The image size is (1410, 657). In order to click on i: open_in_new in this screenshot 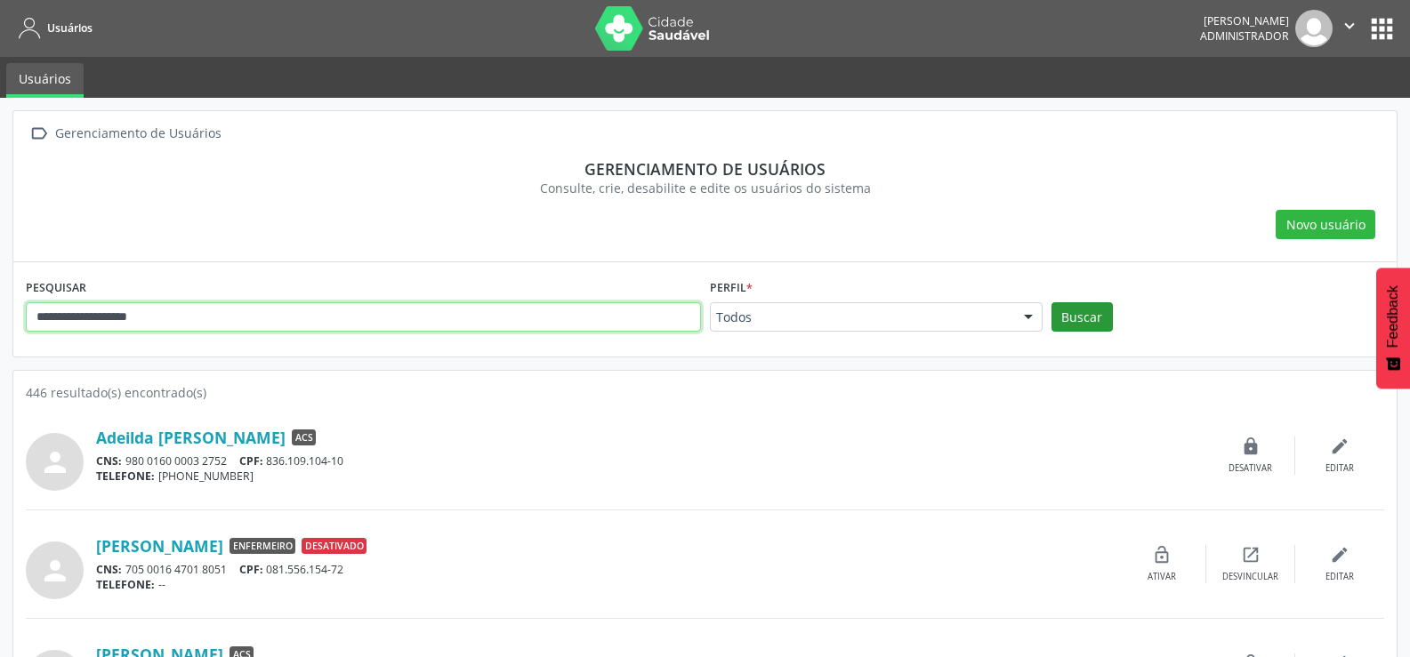, I will do `click(1251, 555)`.